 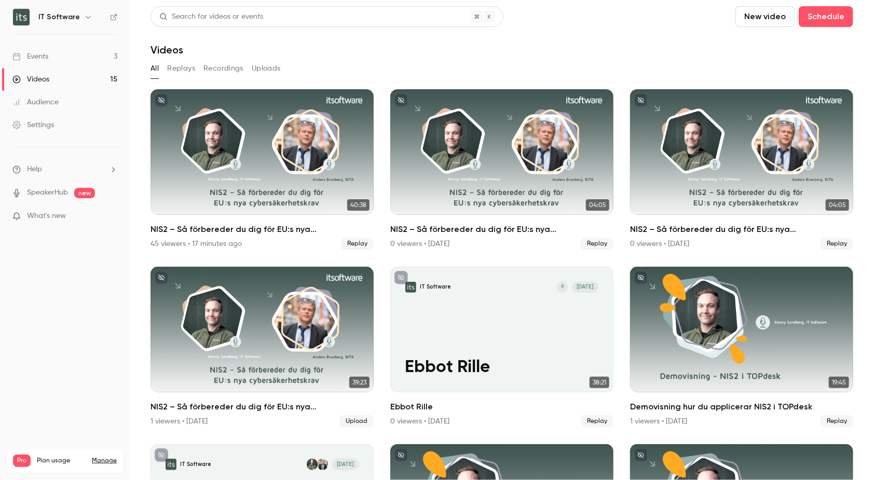 What do you see at coordinates (61, 461) in the screenshot?
I see `span: Plan usage` at bounding box center [61, 461].